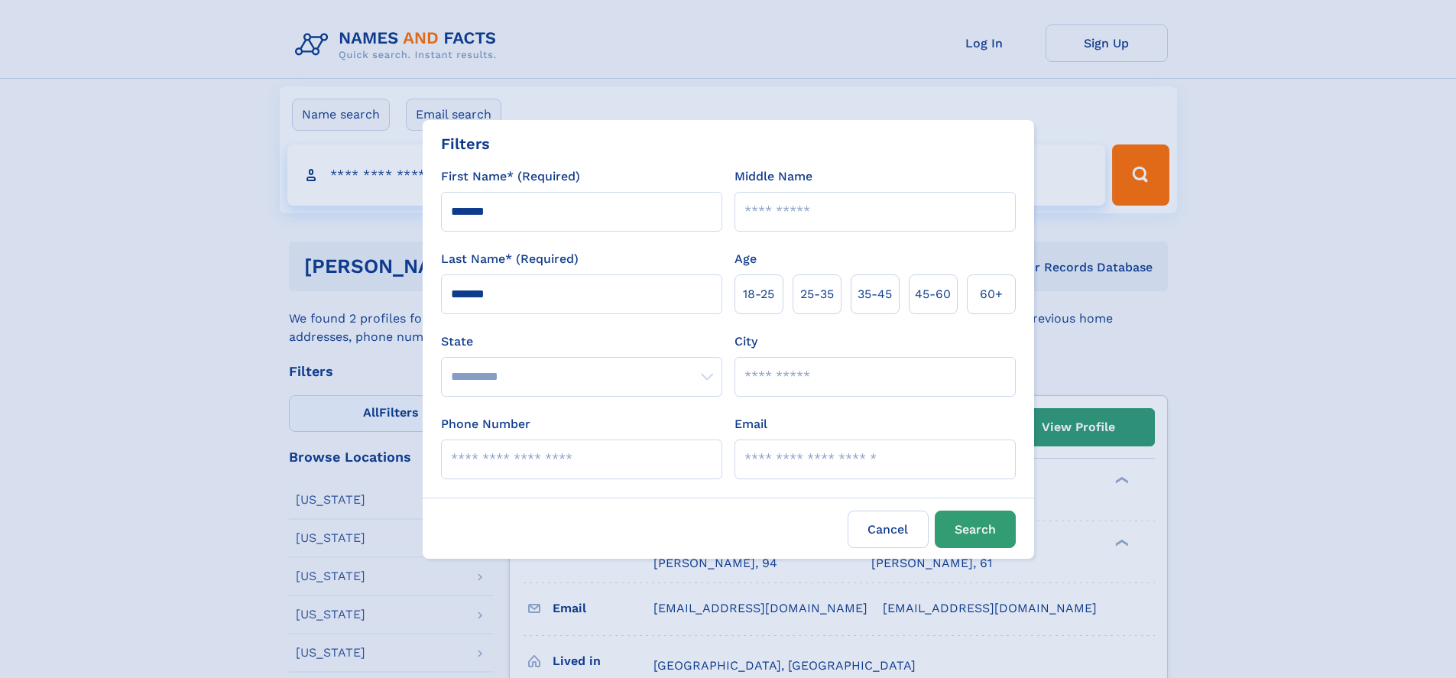  What do you see at coordinates (991, 294) in the screenshot?
I see `span: 60+` at bounding box center [991, 294].